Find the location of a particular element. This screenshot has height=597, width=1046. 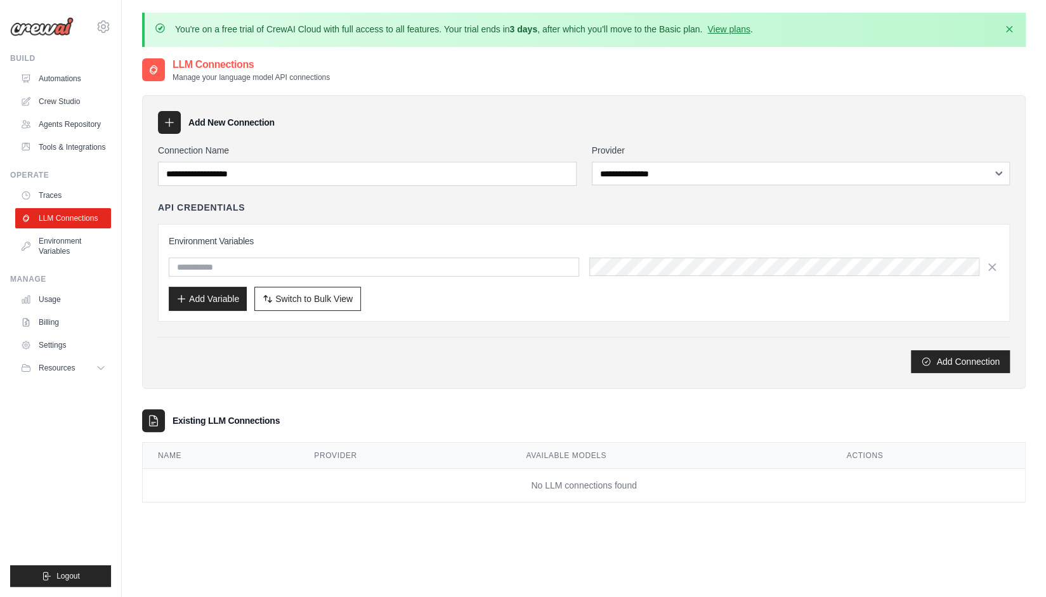

button: Resources is located at coordinates (63, 368).